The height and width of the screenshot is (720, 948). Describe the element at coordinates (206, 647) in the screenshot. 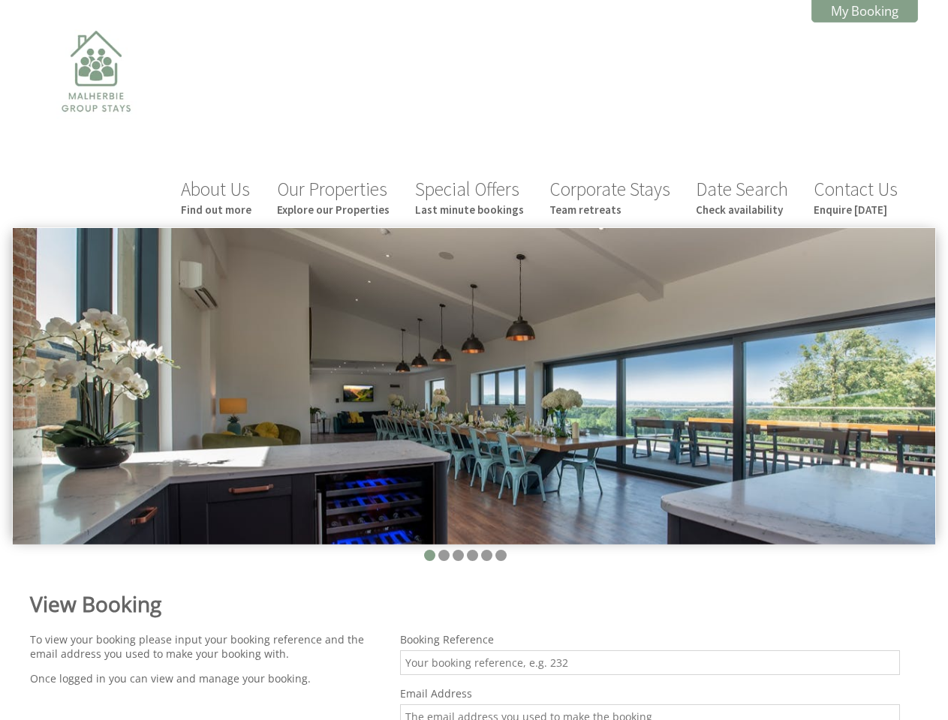

I see `p: To view your booking please input your booking reference and the email address you used to make y...` at that location.